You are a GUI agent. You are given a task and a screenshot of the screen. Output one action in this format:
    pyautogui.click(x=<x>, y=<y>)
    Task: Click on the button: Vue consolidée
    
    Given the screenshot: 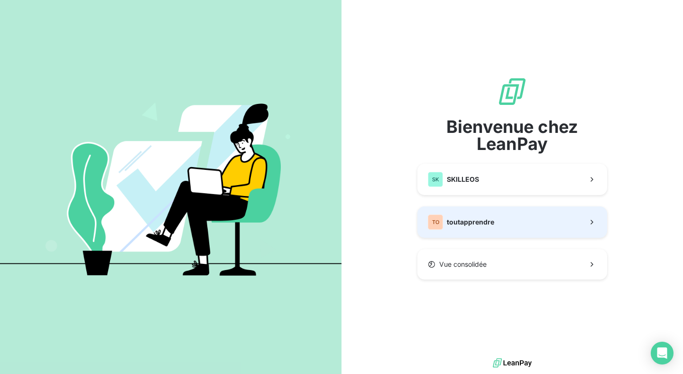 What is the action you would take?
    pyautogui.click(x=513, y=264)
    